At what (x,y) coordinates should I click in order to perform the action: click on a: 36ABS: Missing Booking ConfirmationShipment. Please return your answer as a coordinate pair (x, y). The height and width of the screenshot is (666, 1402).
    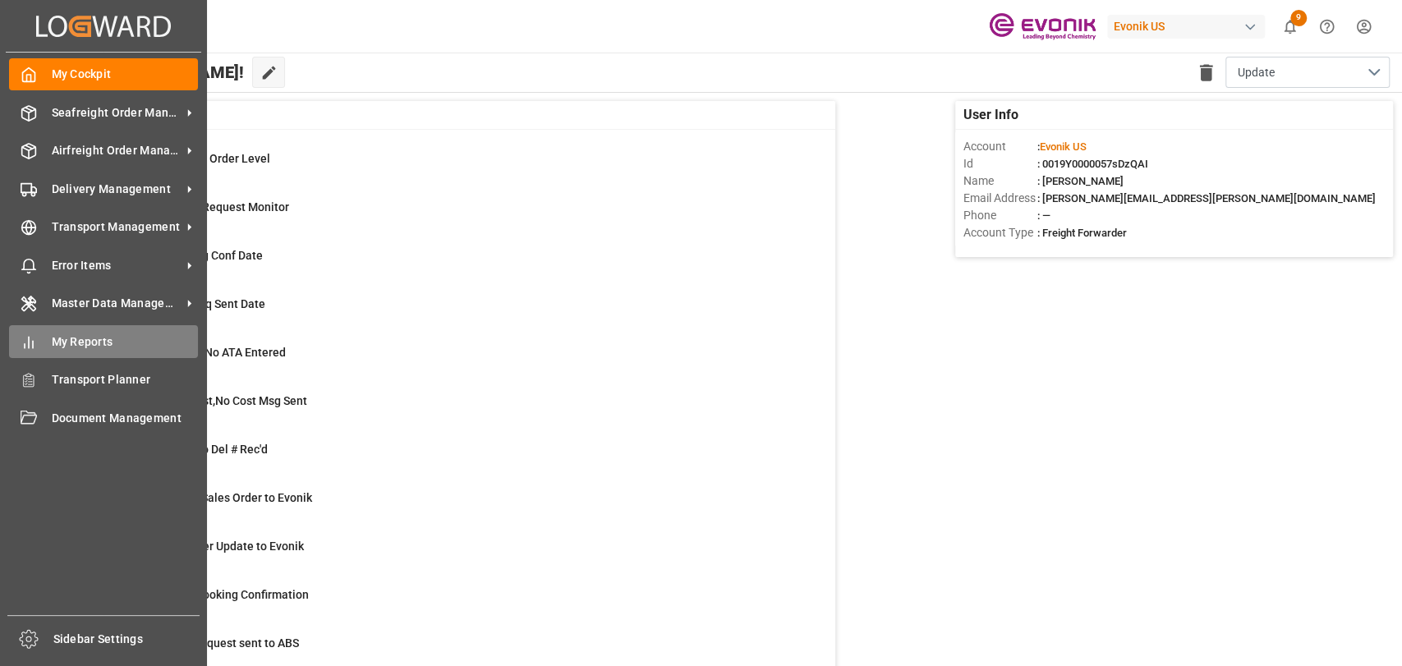
    Looking at the image, I should click on (449, 604).